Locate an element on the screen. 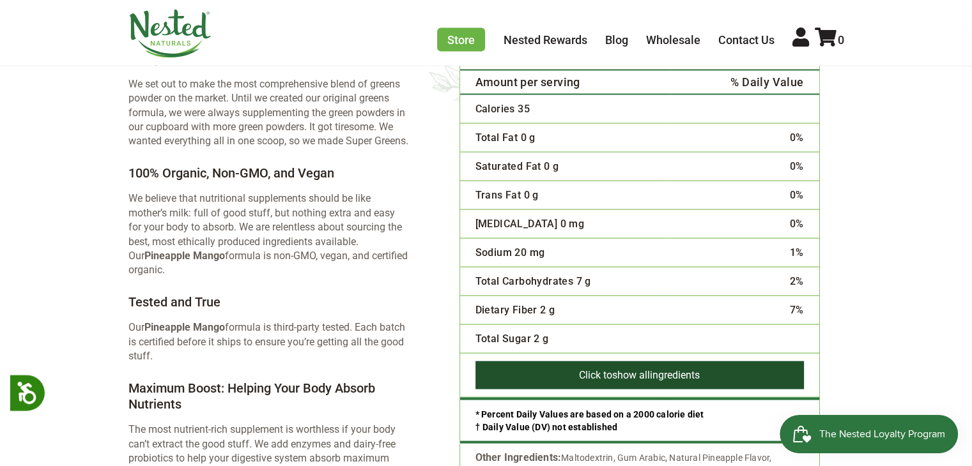 The image size is (972, 466). a: 0 is located at coordinates (829, 40).